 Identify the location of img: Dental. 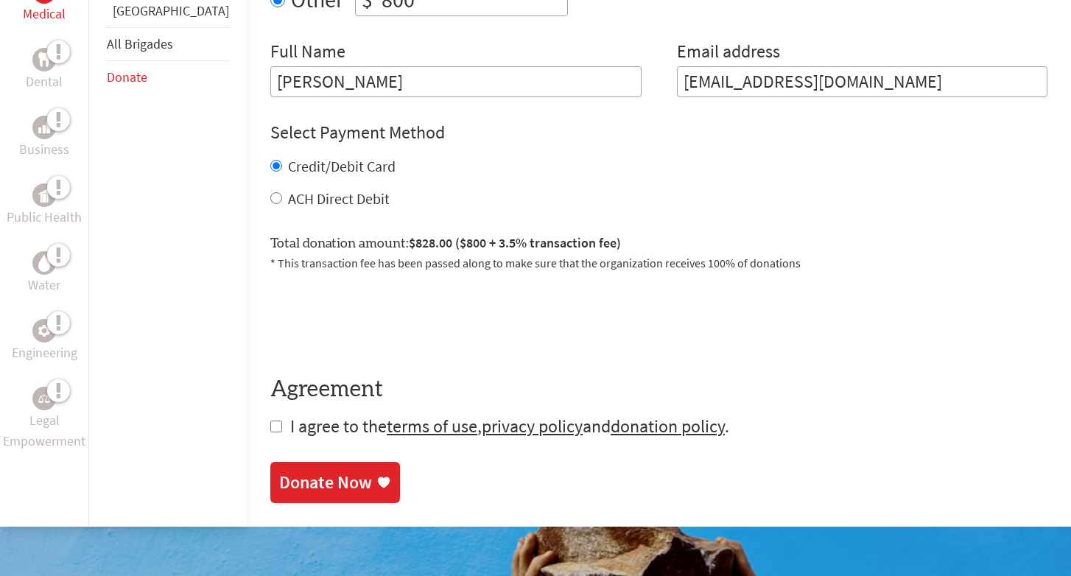
(44, 60).